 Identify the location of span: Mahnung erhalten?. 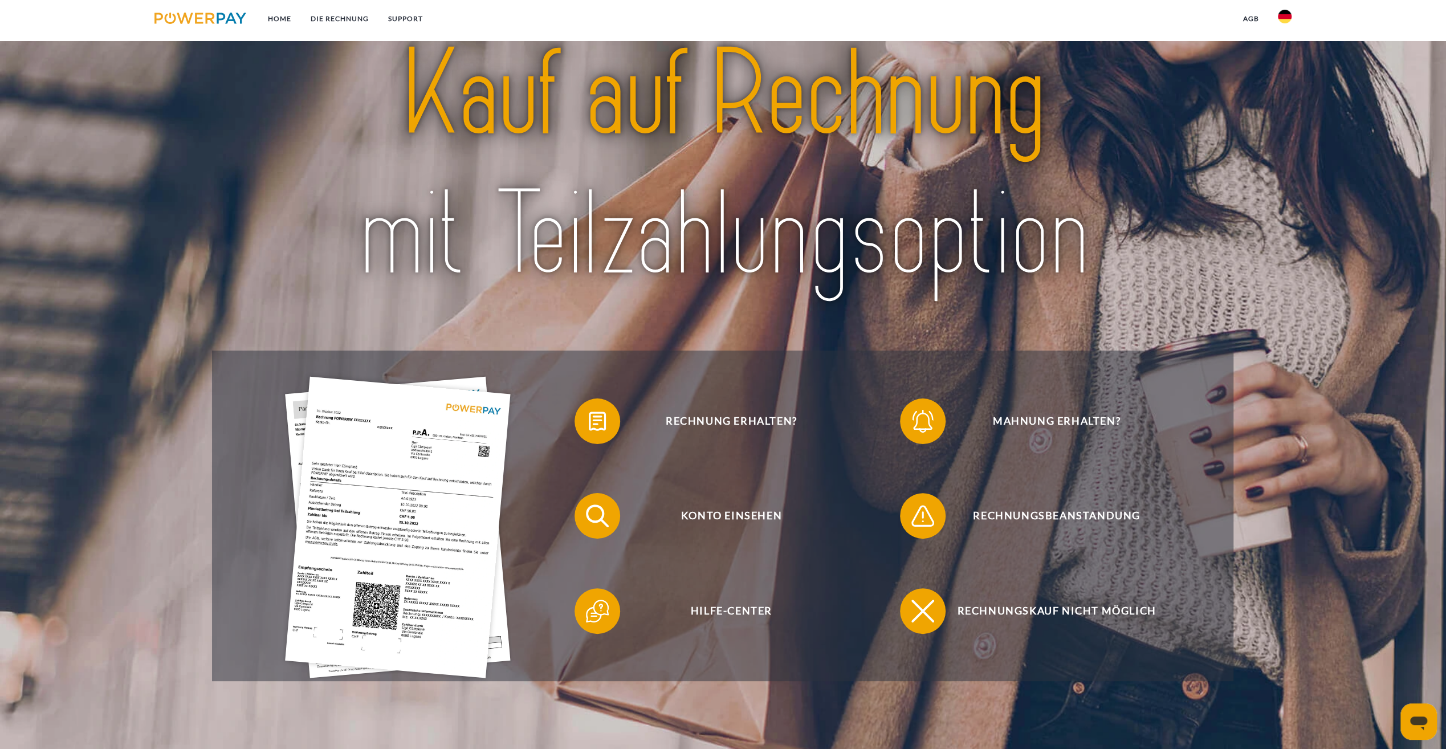
(1057, 421).